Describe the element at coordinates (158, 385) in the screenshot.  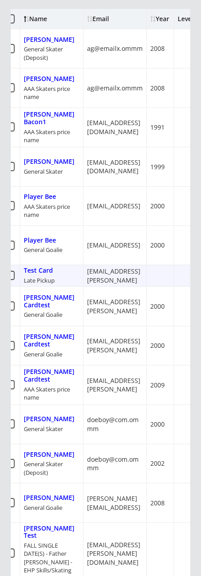
I see `div: 2009` at that location.